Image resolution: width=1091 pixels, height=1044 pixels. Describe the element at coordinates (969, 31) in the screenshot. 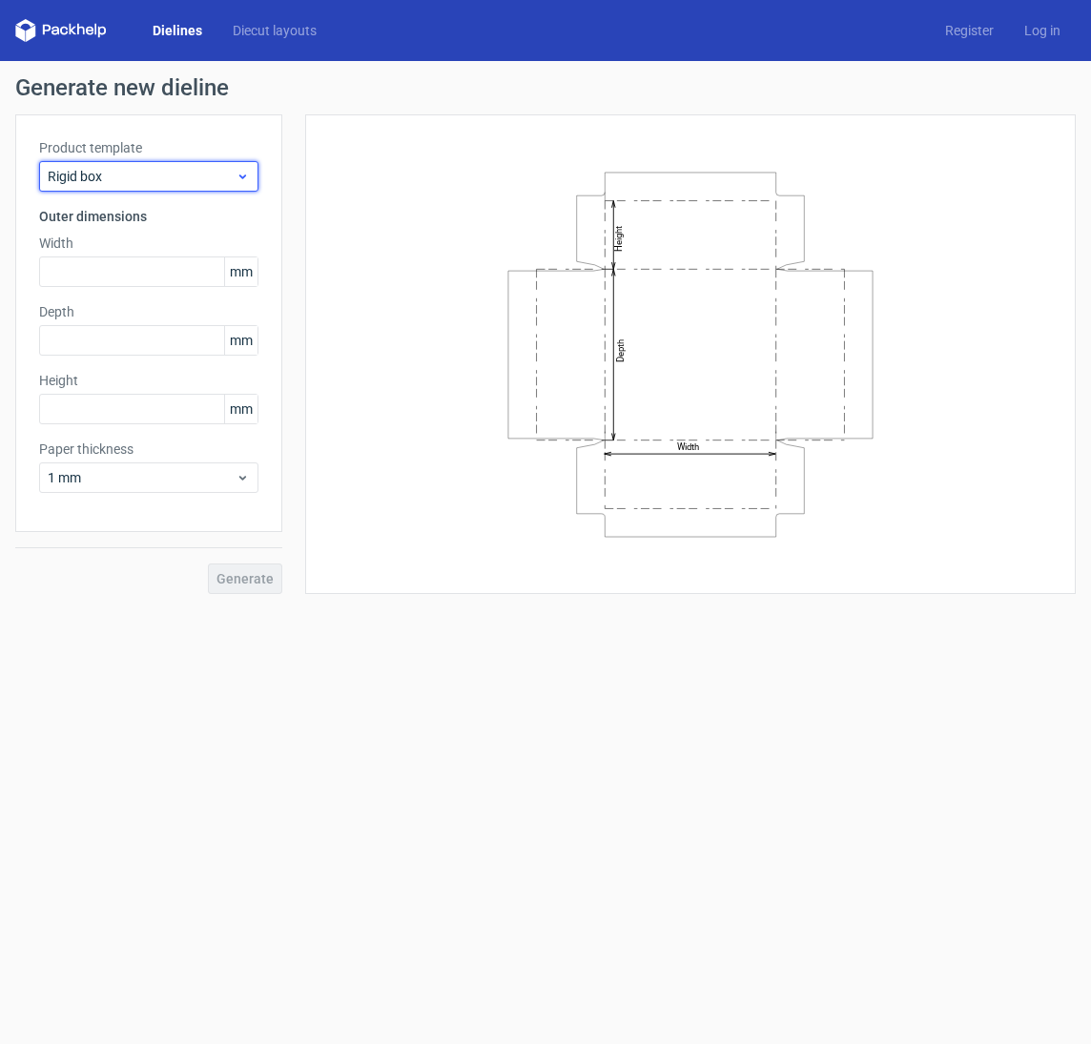

I see `a: Register` at that location.